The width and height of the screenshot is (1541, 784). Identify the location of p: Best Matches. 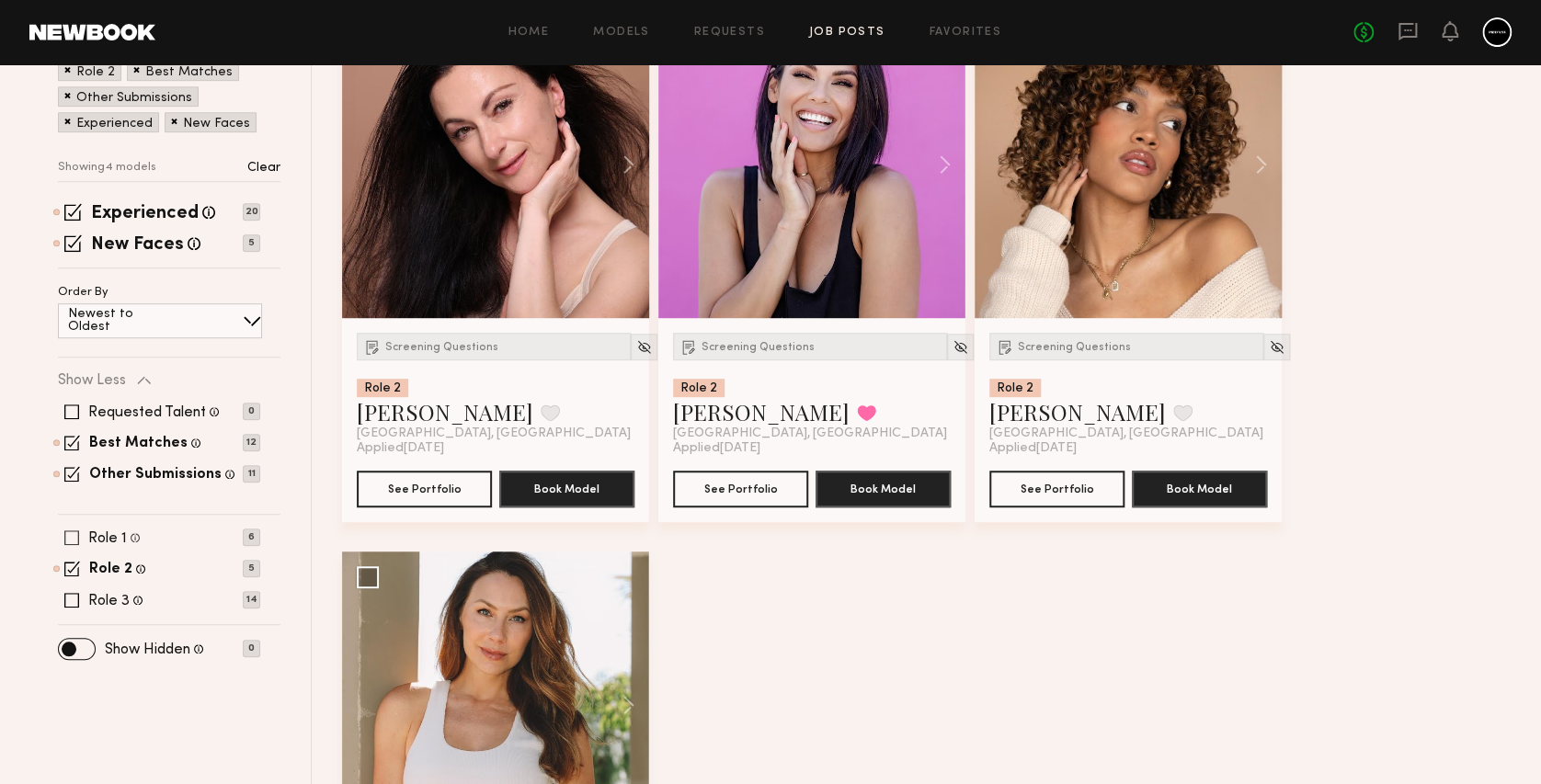
(189, 73).